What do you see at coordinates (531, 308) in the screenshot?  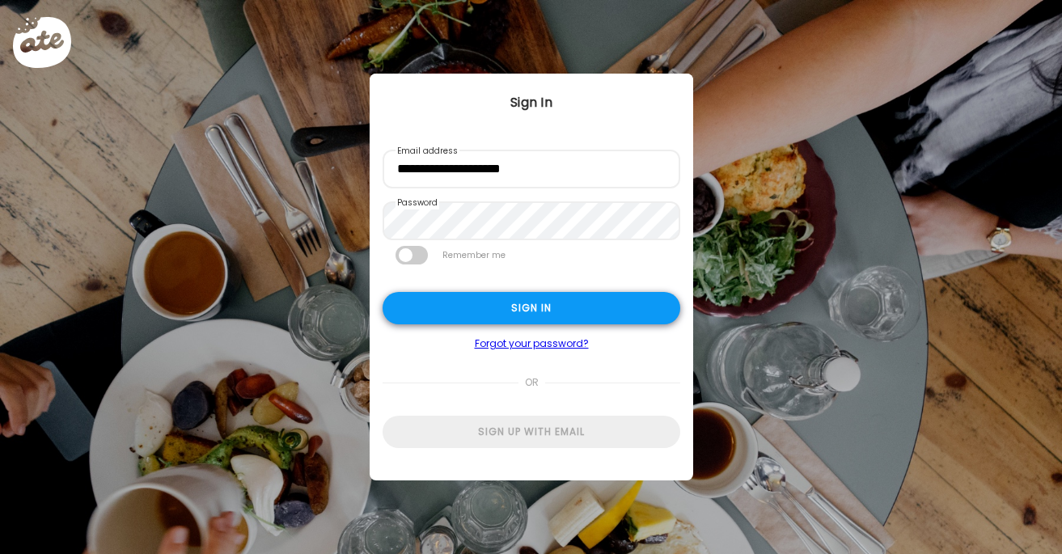 I see `div: Sign in` at bounding box center [531, 308].